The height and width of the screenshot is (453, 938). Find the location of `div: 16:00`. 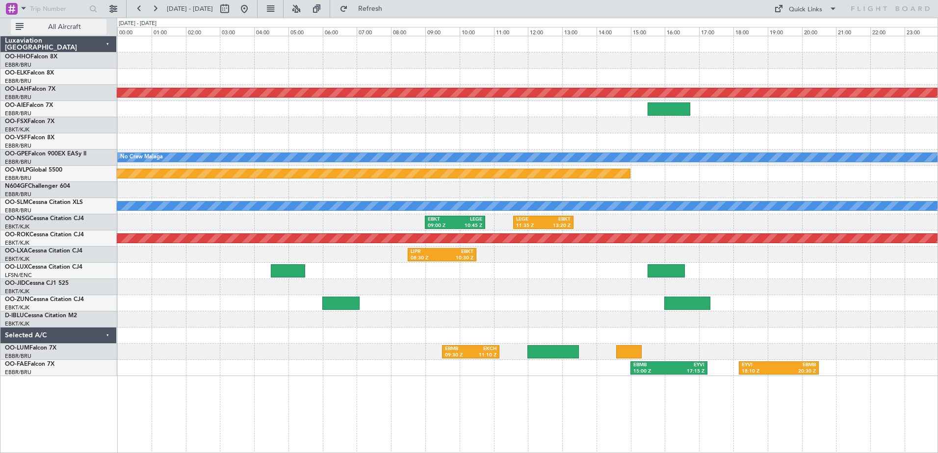

div: 16:00 is located at coordinates (682, 31).